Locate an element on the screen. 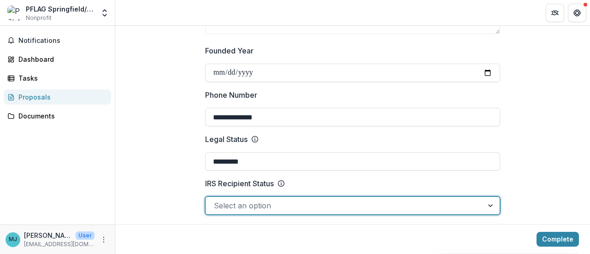  button: More is located at coordinates (104, 239).